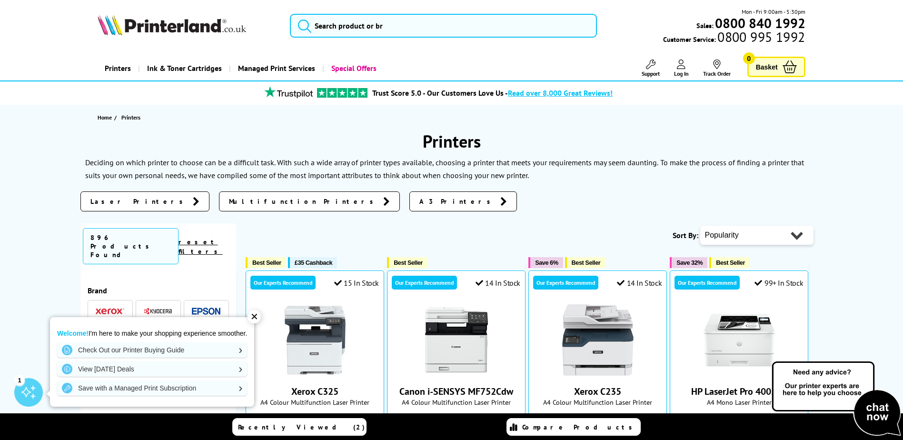  I want to click on a: reset filters, so click(200, 247).